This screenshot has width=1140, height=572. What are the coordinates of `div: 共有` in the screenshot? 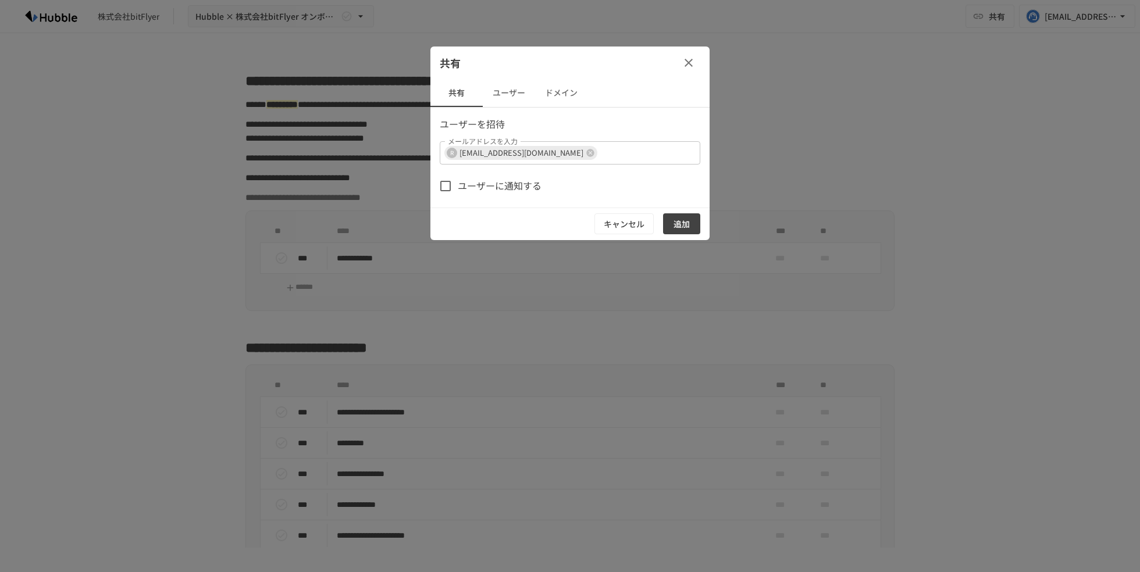 It's located at (570, 63).